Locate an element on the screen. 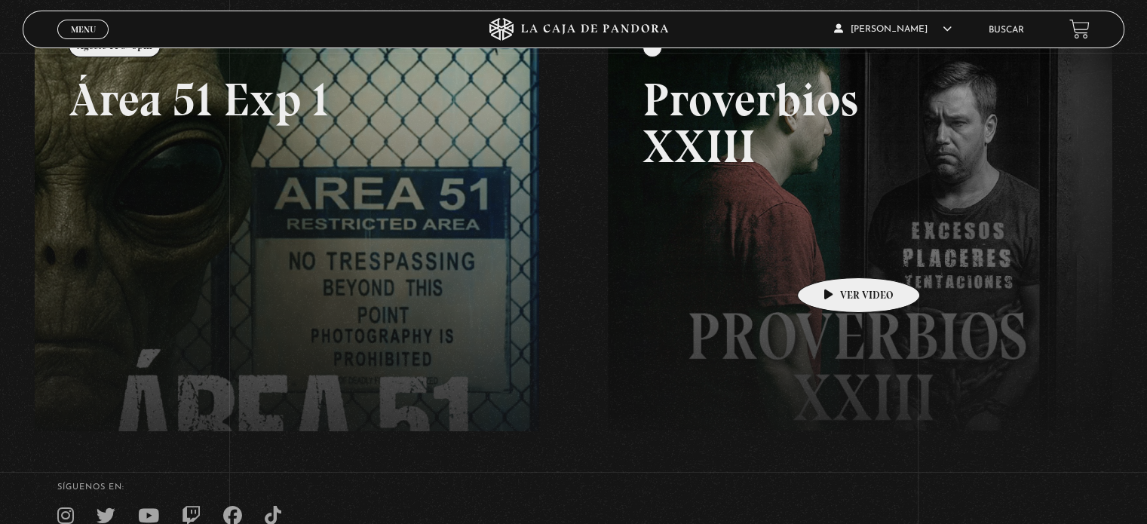  a: View your shopping cart is located at coordinates (1079, 29).